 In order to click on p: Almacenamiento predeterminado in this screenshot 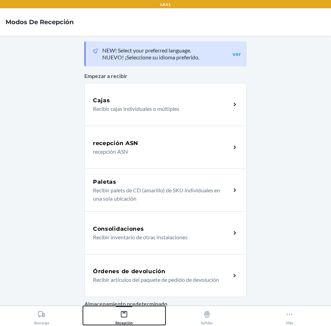, I will do `click(165, 304)`.